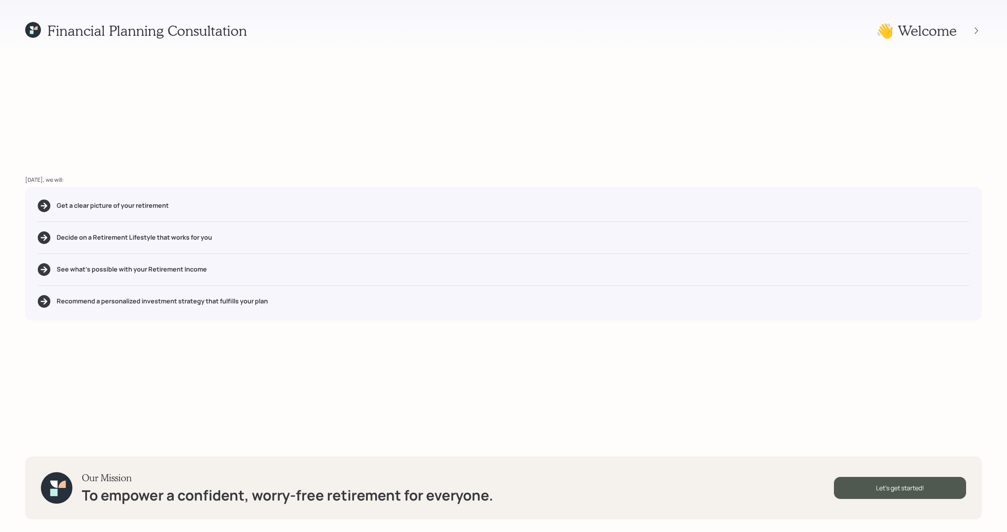 This screenshot has width=1007, height=532. I want to click on h1: To empower a confident, worry-free retirement for everyone., so click(288, 495).